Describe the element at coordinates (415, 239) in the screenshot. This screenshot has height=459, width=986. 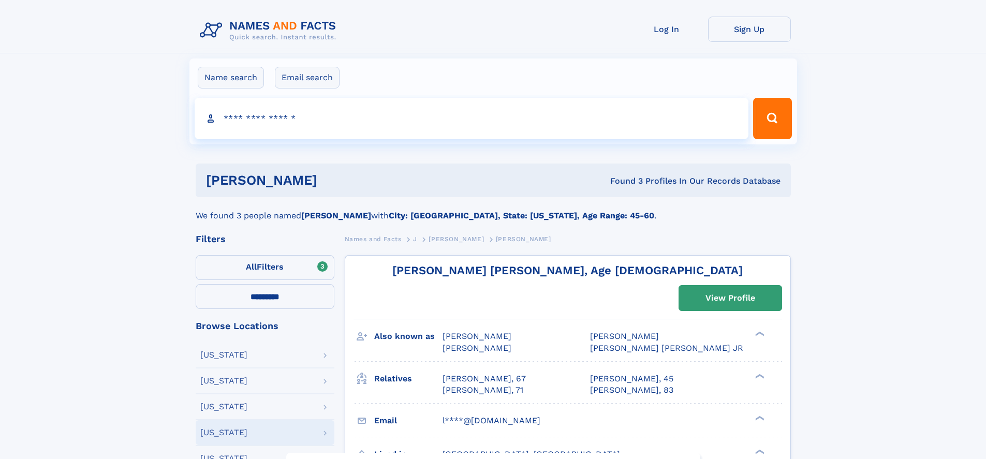
I see `a: J` at that location.